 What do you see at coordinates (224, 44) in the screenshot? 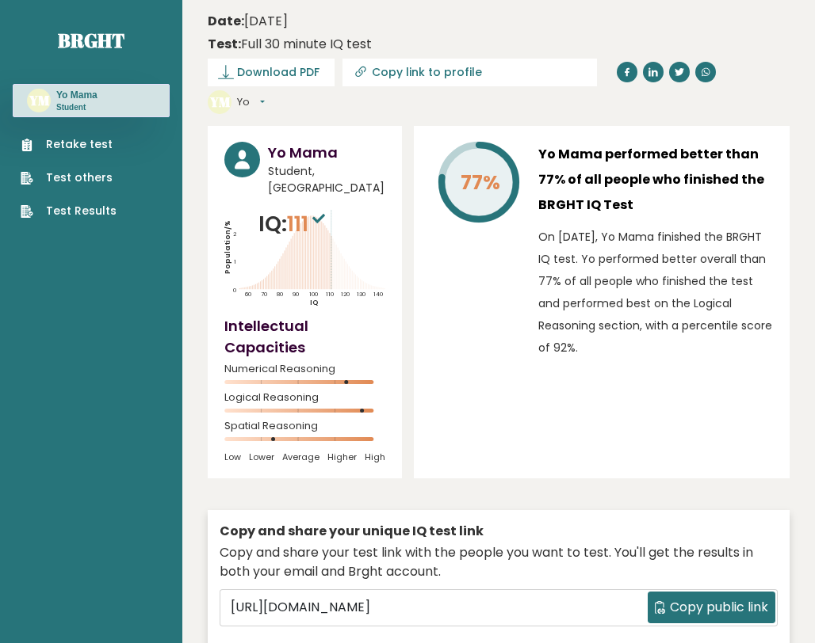
I see `b: Test:` at bounding box center [224, 44].